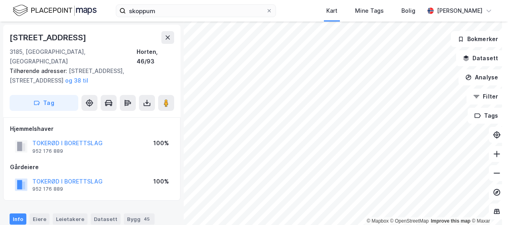 The width and height of the screenshot is (508, 225). Describe the element at coordinates (196, 11) in the screenshot. I see `input: Søk på adresse, matrikkel, gårdeiere, leietakere eller personer` at that location.